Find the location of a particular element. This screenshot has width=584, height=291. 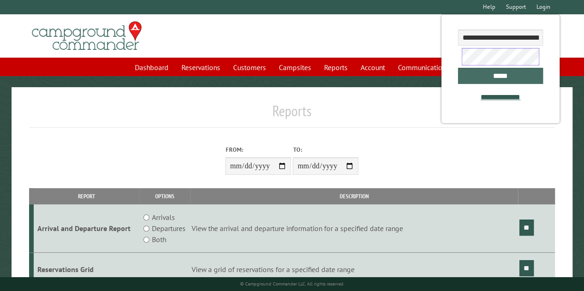

td: Reservations Grid is located at coordinates (86, 270).